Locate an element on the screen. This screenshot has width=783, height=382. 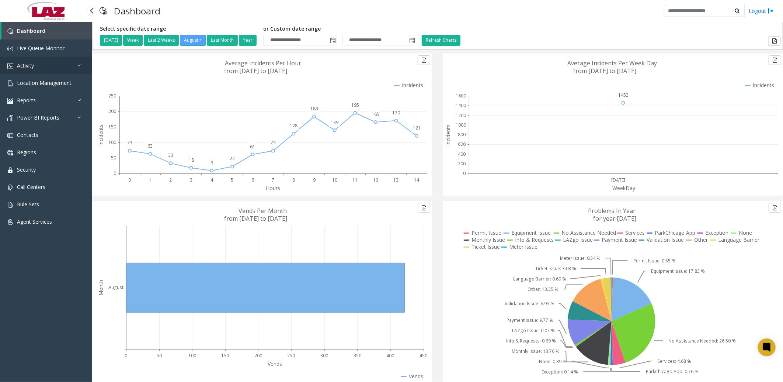
span: Power BI Reports is located at coordinates (38, 117).